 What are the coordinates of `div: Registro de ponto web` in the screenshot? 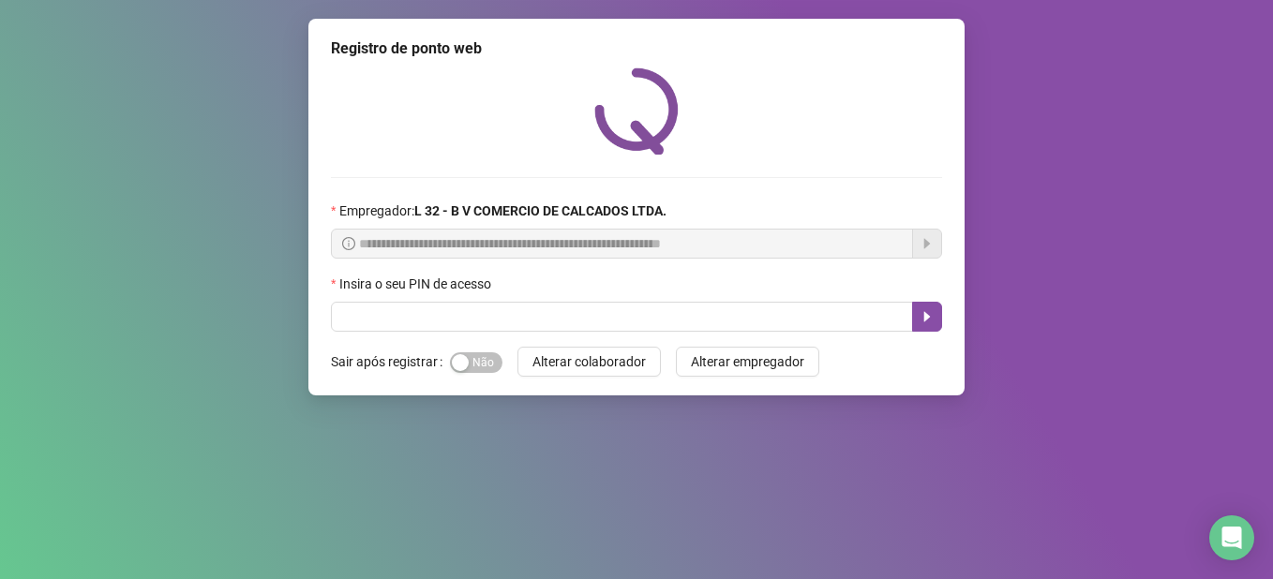 It's located at (637, 49).